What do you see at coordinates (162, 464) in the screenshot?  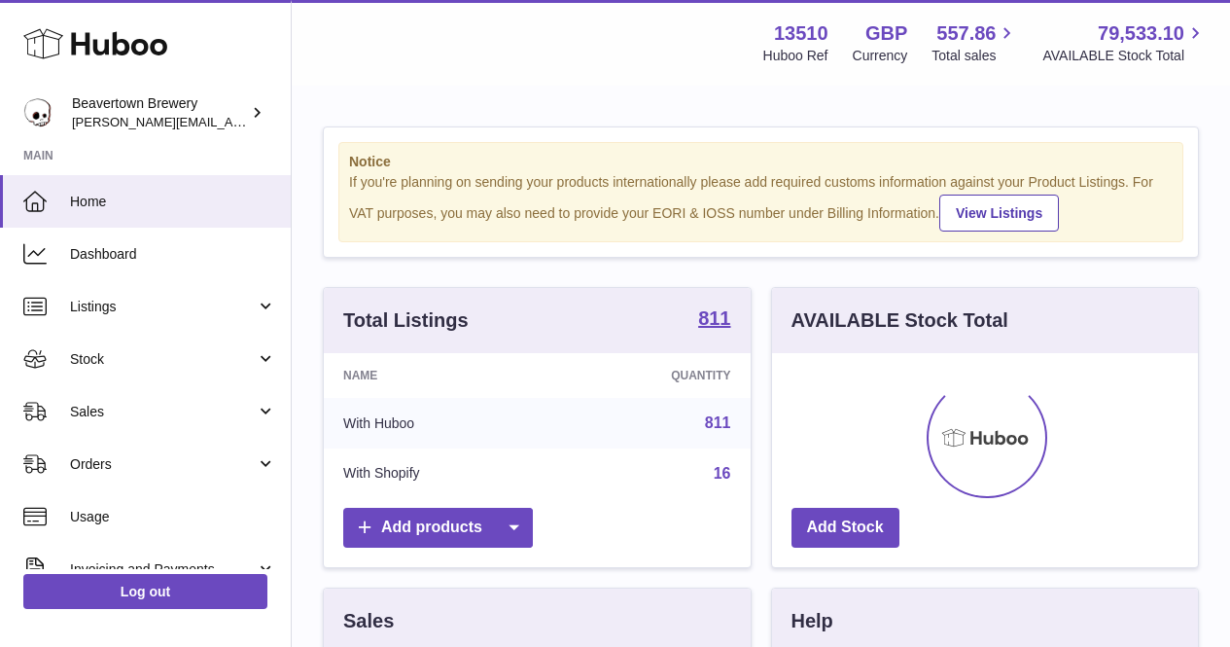 I see `span: Orders` at bounding box center [162, 464].